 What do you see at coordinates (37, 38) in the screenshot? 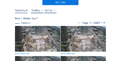
I see `img: image_53194417` at bounding box center [37, 38].